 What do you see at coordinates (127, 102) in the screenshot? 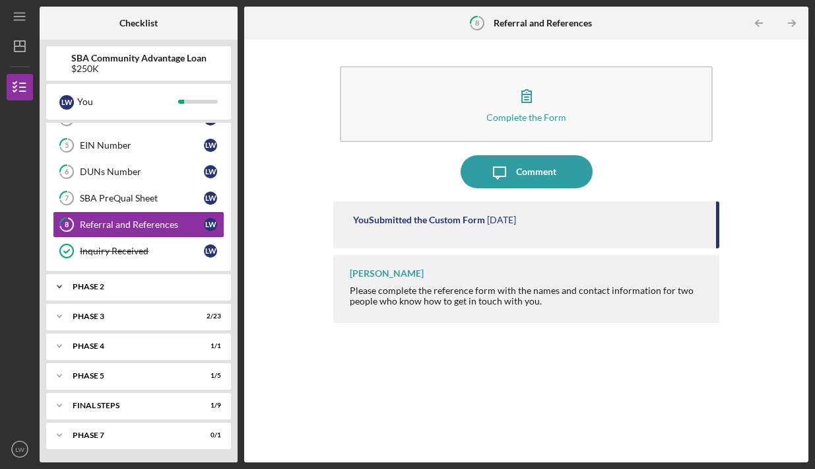
I see `div: You` at bounding box center [127, 102].